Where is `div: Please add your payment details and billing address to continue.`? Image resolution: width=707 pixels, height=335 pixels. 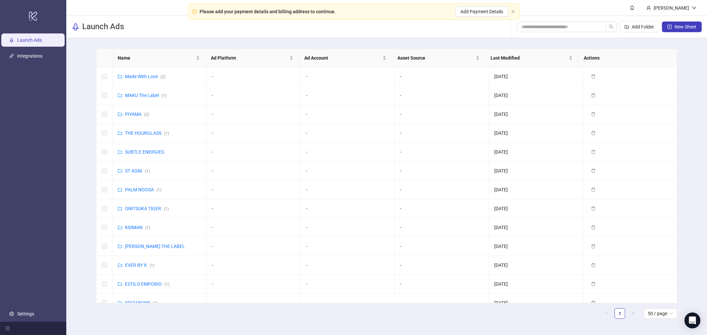 div: Please add your payment details and billing address to continue. is located at coordinates (267, 12).